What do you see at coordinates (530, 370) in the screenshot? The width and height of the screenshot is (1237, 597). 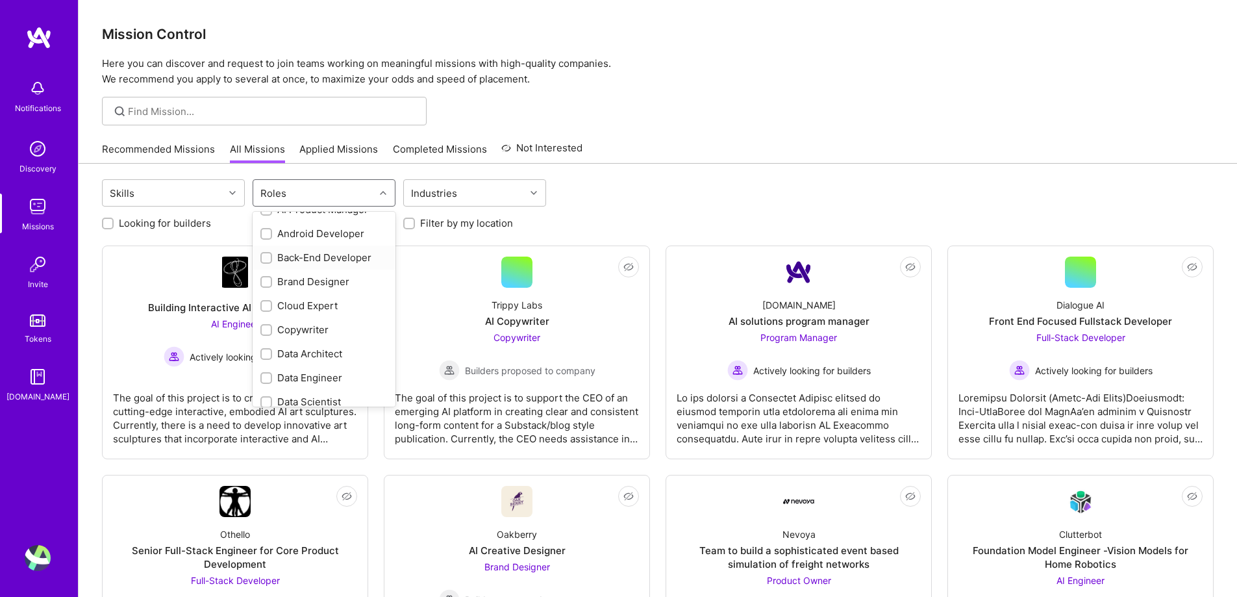 I see `span: Builders proposed to company` at bounding box center [530, 370].